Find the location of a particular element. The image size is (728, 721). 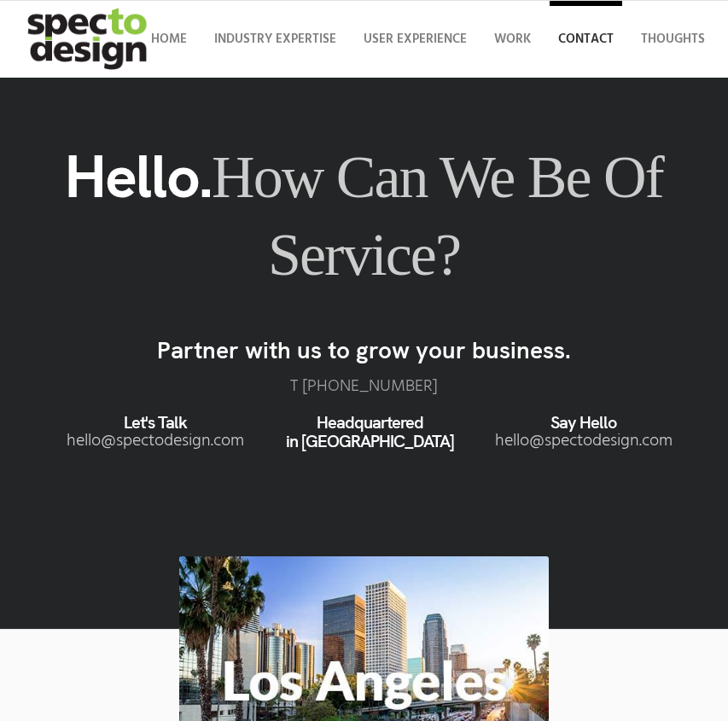

img: specto-logo-2020 is located at coordinates (89, 39).